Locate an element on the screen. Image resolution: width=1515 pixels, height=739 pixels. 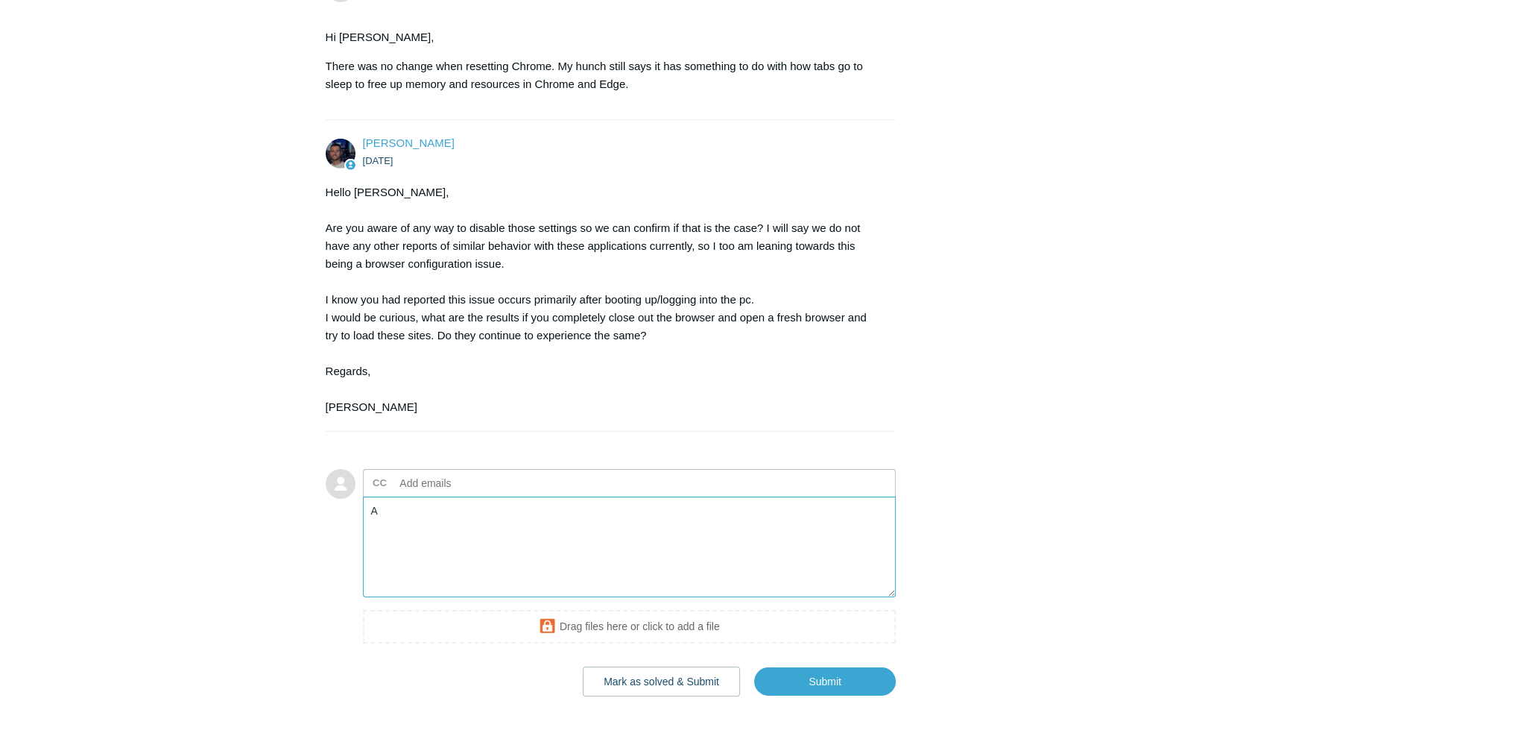
label: CC is located at coordinates (379, 483).